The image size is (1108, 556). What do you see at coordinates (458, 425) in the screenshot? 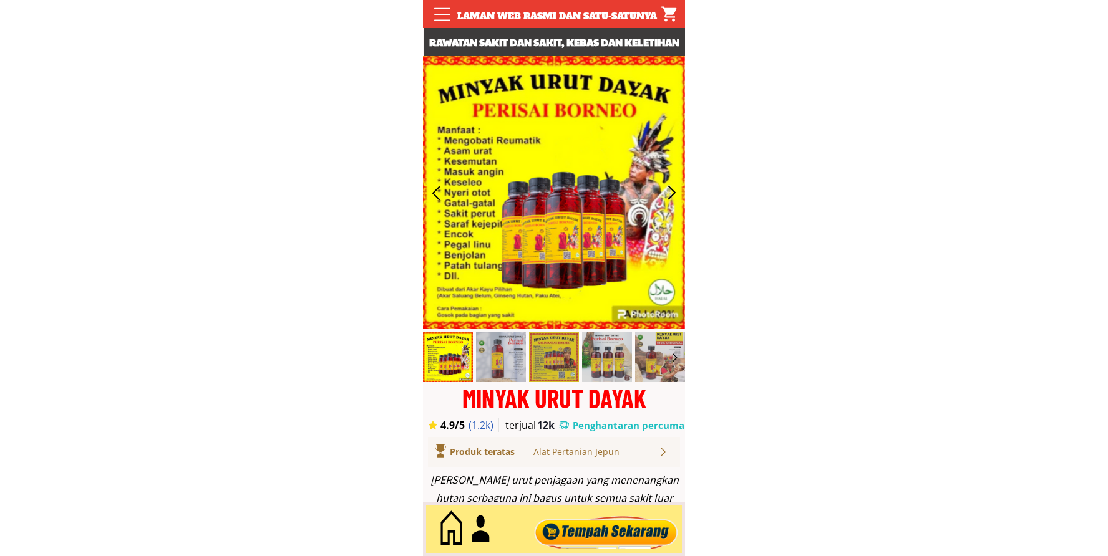
I see `h3: 4.9/5` at bounding box center [458, 425].